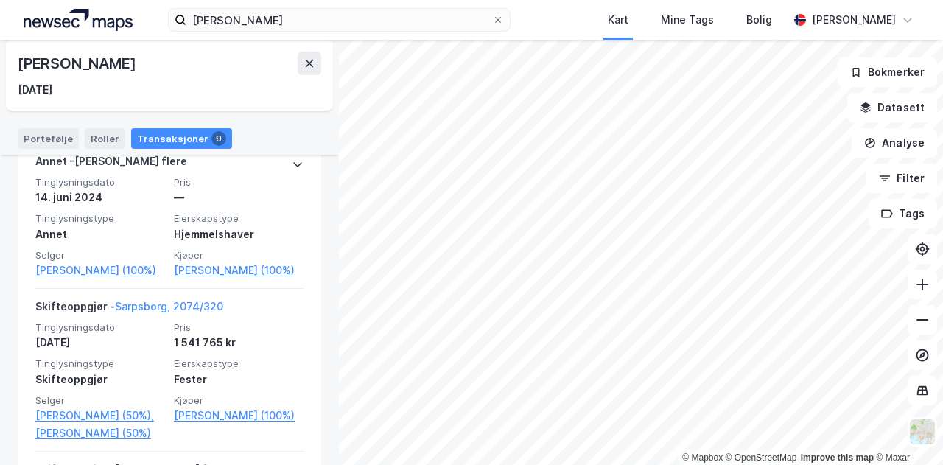  I want to click on div: 14. juni 2024, so click(100, 198).